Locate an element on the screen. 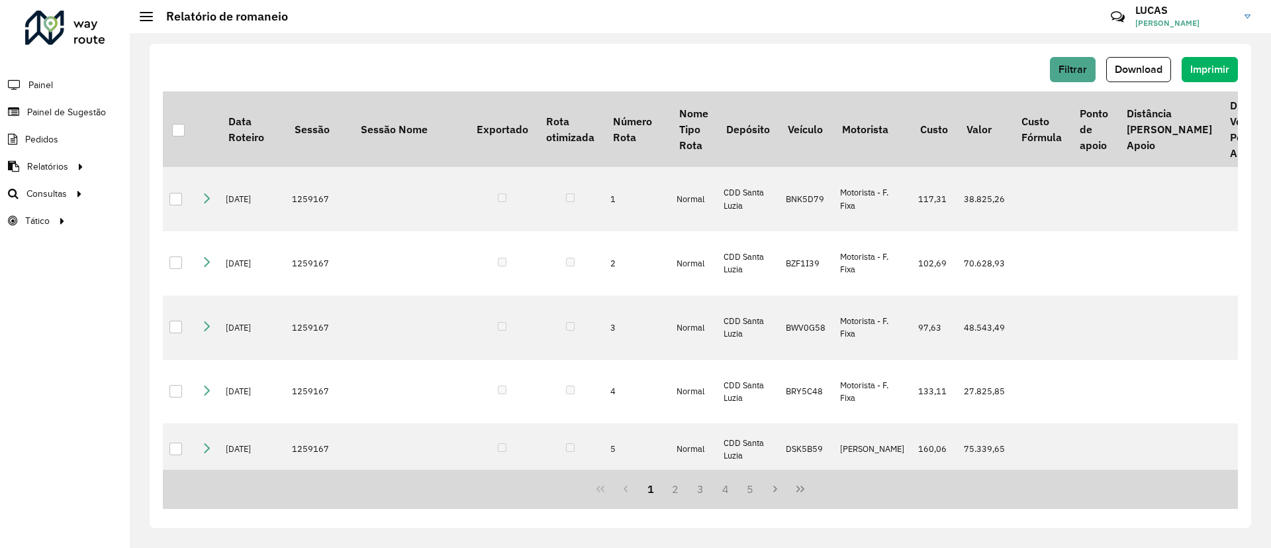 Image resolution: width=1271 pixels, height=548 pixels. th: Sessão Nome is located at coordinates (409, 129).